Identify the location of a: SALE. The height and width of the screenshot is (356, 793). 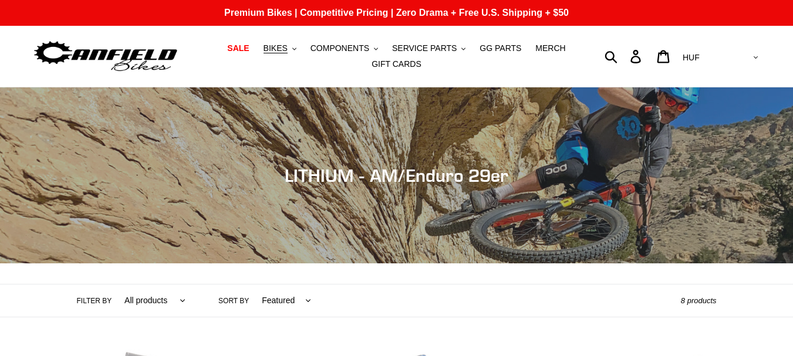
(238, 48).